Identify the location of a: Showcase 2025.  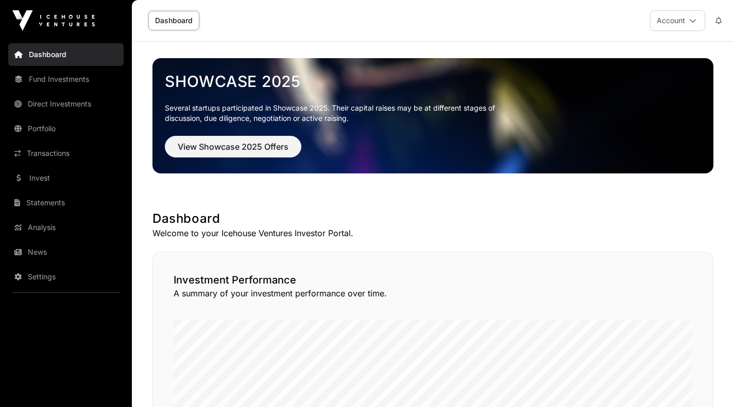
(433, 81).